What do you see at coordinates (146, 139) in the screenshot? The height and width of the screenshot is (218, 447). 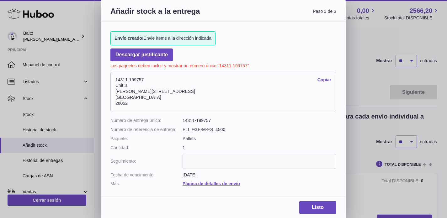 I see `dt: Paquete:` at bounding box center [146, 139].